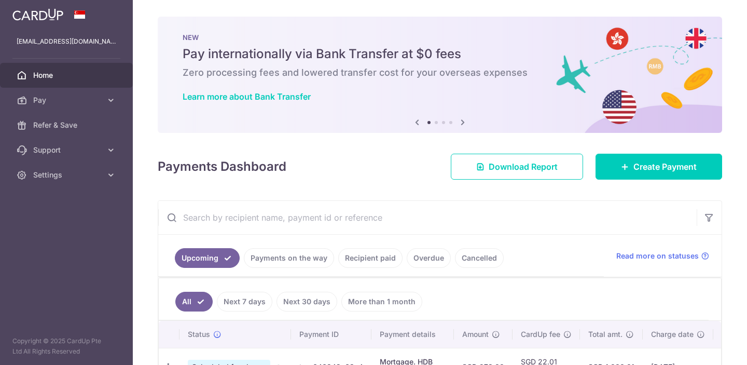  What do you see at coordinates (541, 334) in the screenshot?
I see `span: CardUp fee` at bounding box center [541, 334].